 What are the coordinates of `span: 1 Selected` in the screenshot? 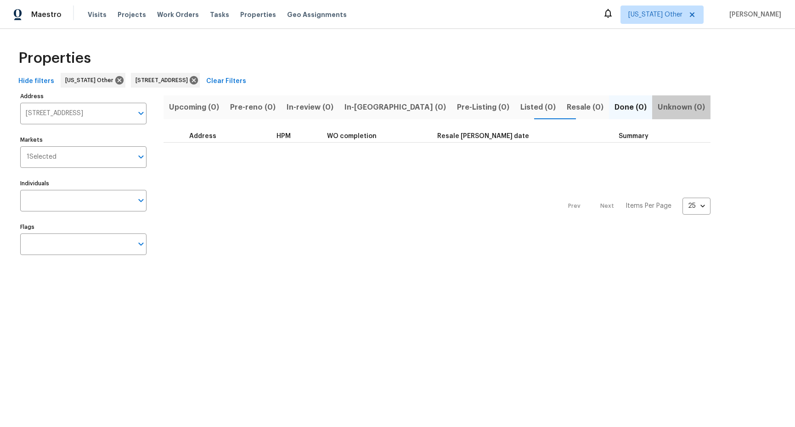 It's located at (41, 157).